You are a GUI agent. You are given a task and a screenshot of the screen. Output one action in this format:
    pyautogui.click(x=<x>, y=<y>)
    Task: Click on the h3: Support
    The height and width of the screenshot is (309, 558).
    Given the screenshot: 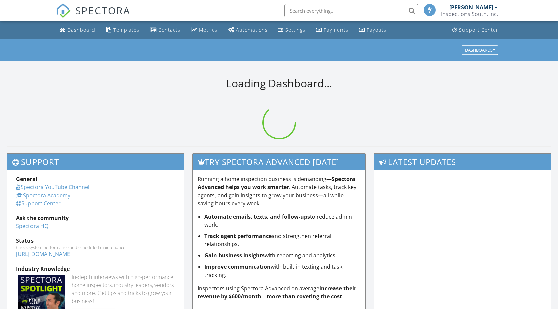 What is the action you would take?
    pyautogui.click(x=96, y=162)
    